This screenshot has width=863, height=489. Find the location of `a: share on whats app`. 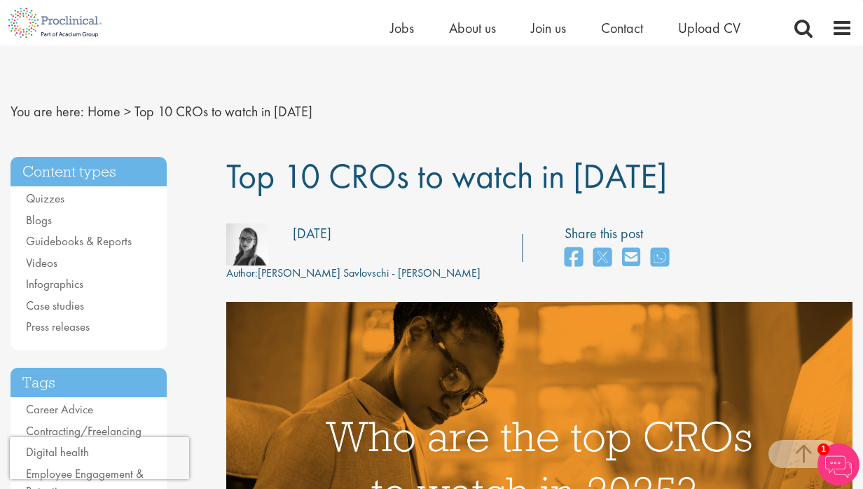

a: share on whats app is located at coordinates (660, 258).